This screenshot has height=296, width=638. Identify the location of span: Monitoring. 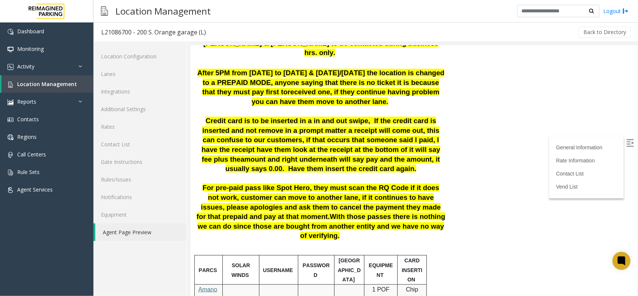
(30, 49).